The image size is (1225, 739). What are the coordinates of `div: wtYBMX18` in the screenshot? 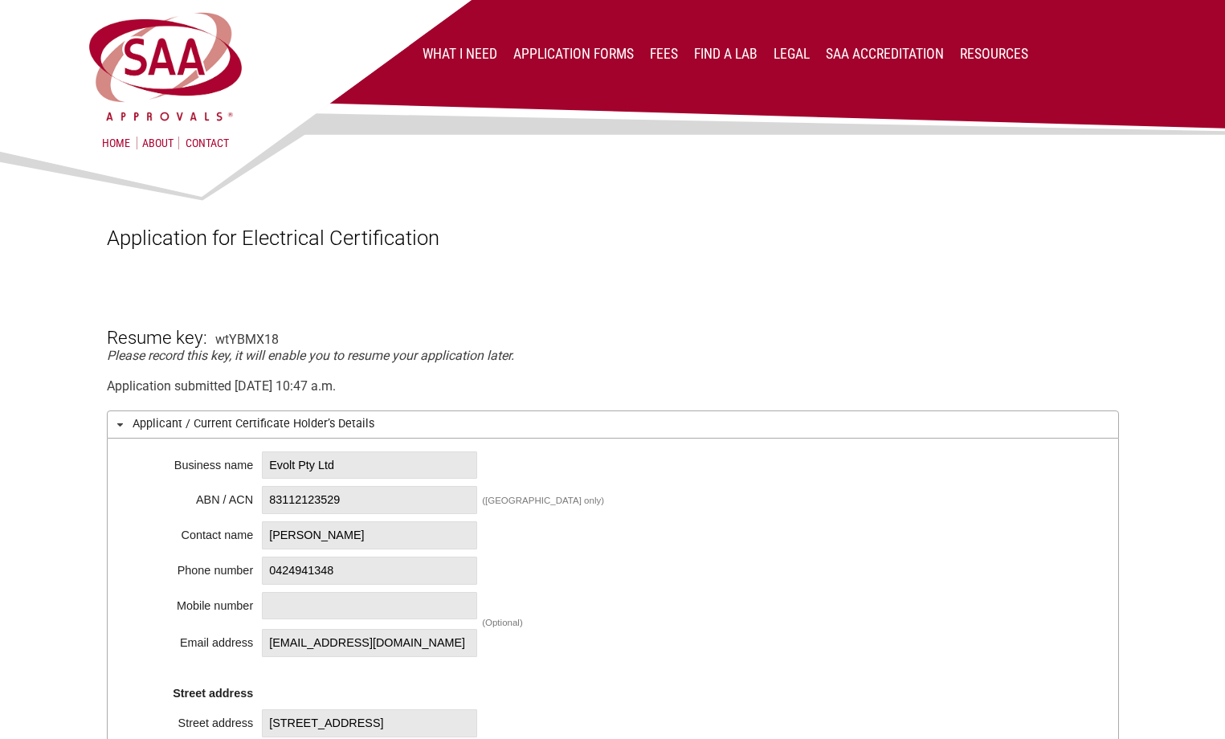 It's located at (247, 339).